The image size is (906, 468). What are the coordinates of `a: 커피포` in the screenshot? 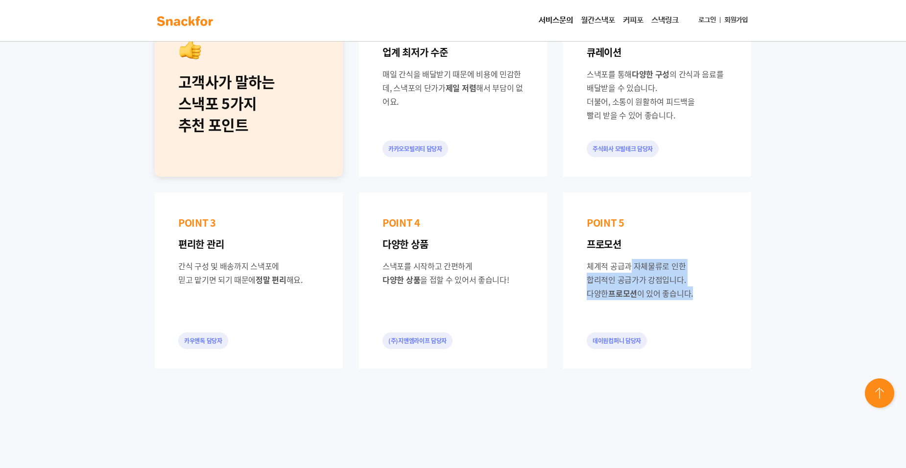 It's located at (633, 21).